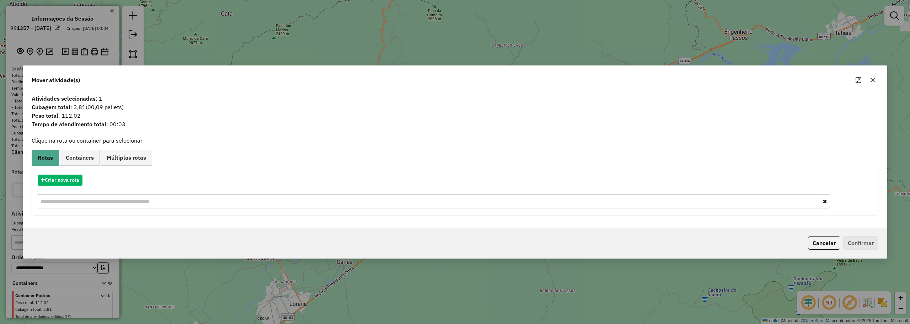  I want to click on span: Rotas, so click(45, 157).